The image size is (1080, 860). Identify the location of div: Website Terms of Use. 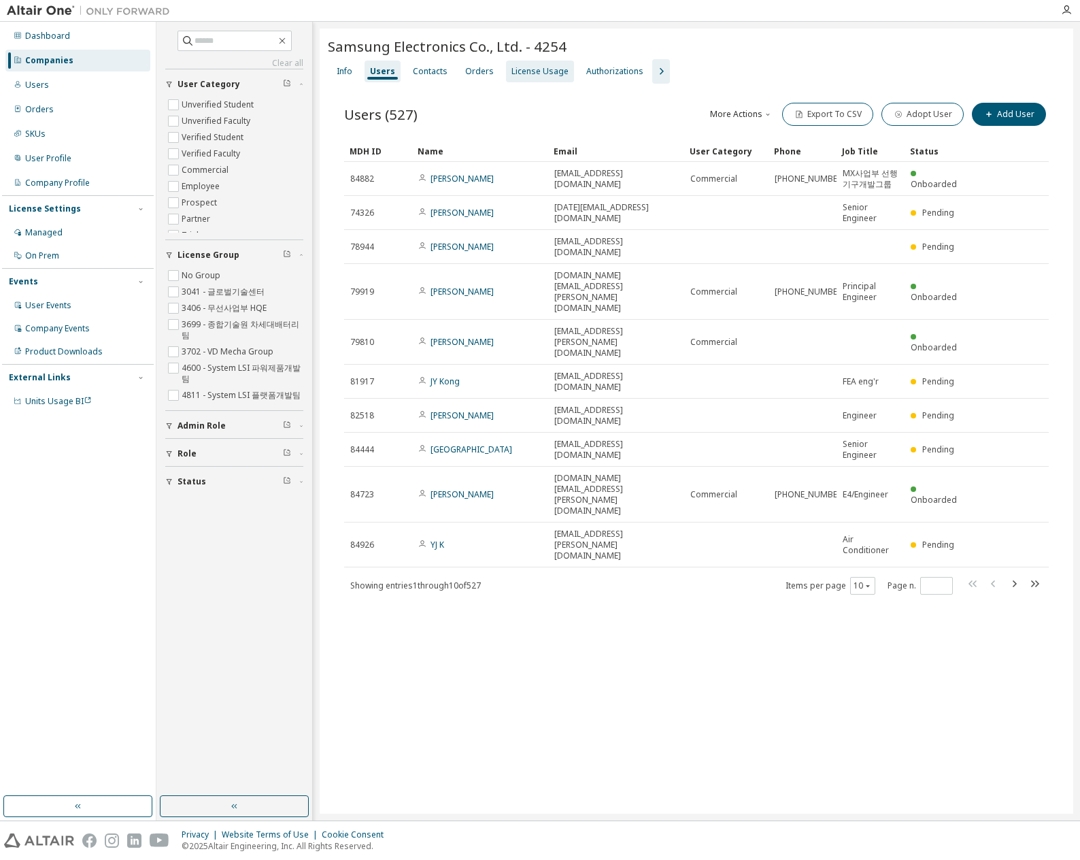
(271, 835).